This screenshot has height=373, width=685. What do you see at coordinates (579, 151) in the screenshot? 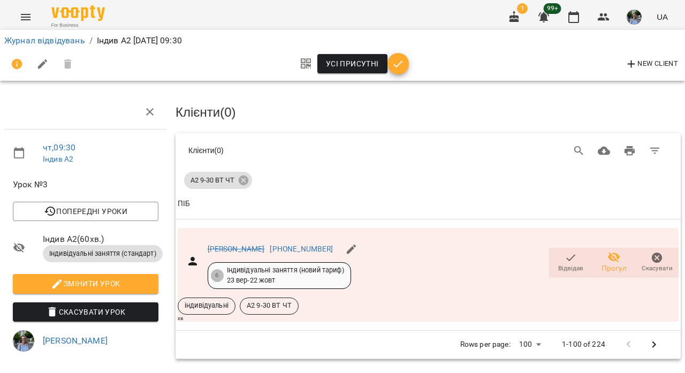
I see `button: Search` at bounding box center [579, 151].